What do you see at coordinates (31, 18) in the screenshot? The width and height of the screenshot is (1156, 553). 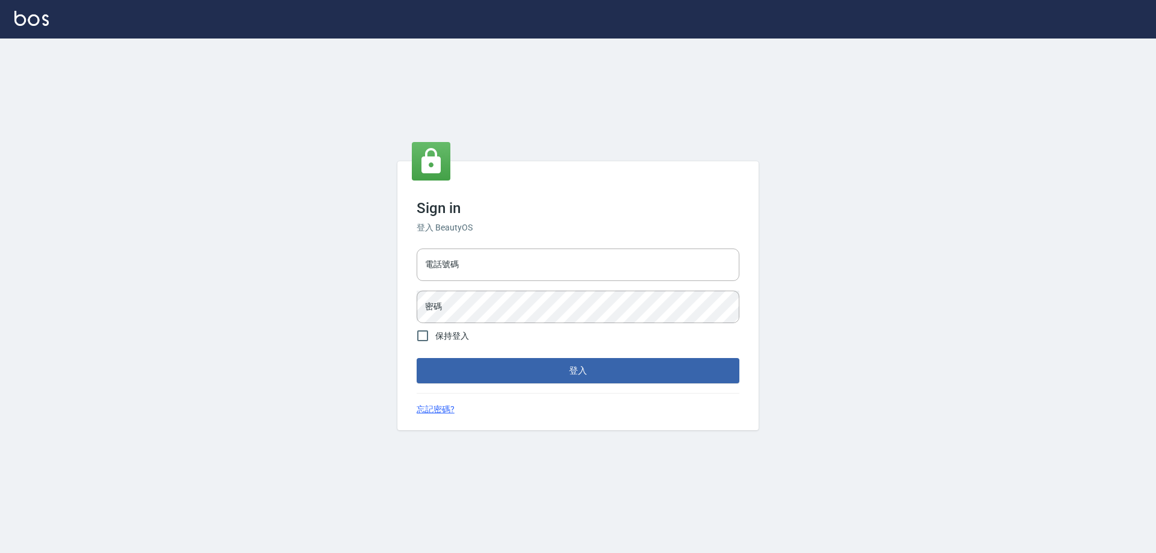 I see `img: Logo` at bounding box center [31, 18].